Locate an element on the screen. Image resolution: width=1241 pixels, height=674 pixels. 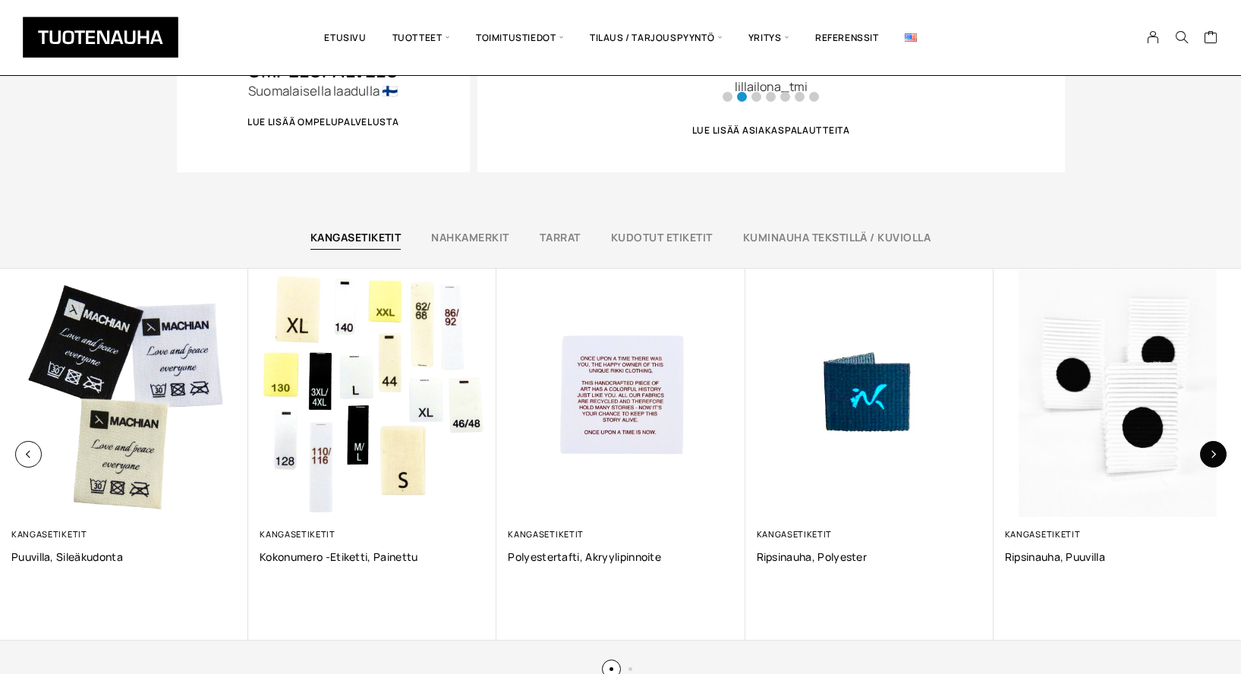
a: Kuminauha tekstillä / kuviolla is located at coordinates (837, 237).